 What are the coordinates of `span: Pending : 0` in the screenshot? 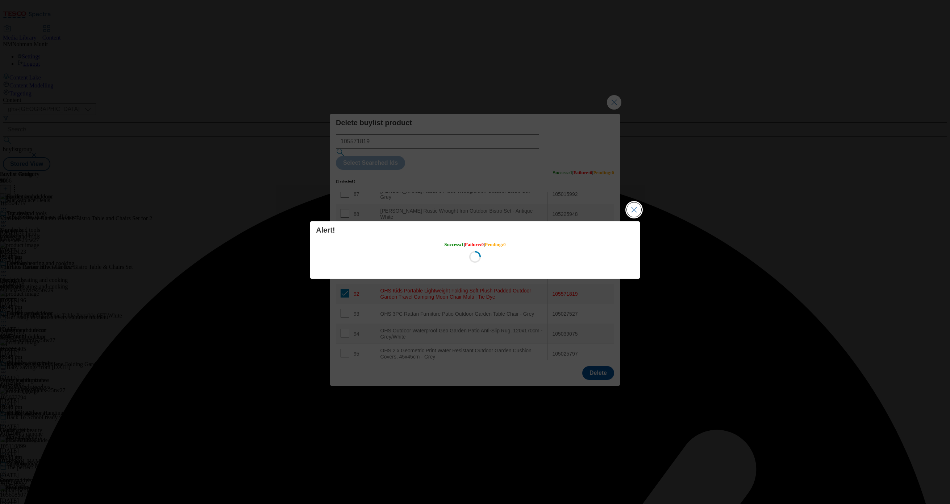 It's located at (496, 244).